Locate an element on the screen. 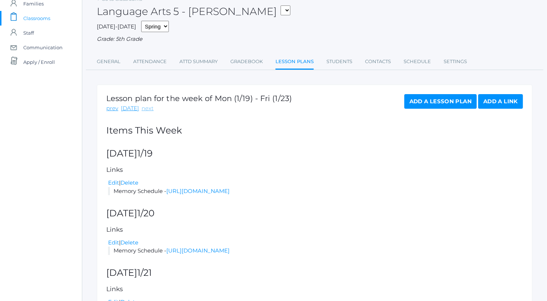 The image size is (547, 301). a: Gradebook is located at coordinates (247, 62).